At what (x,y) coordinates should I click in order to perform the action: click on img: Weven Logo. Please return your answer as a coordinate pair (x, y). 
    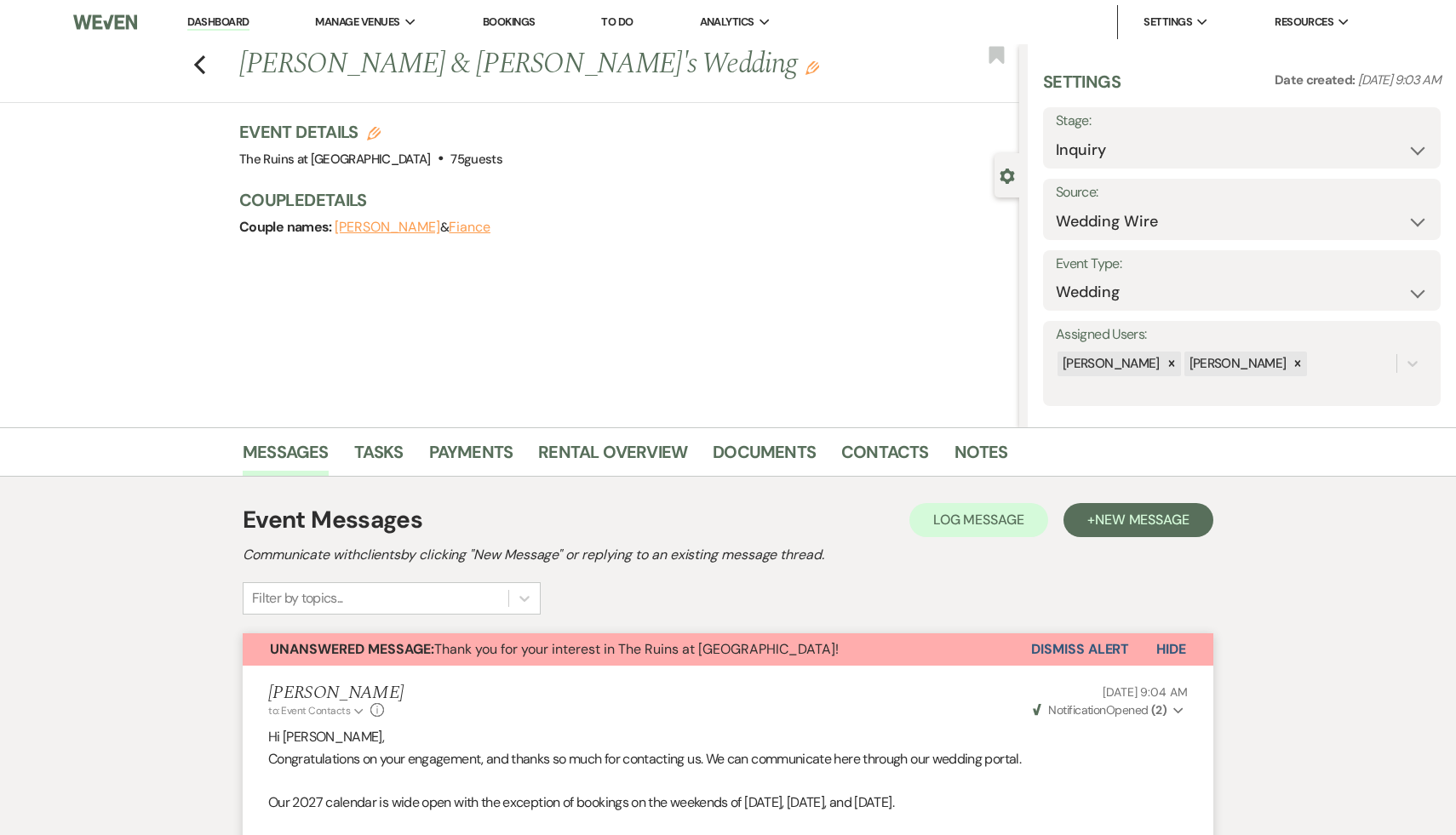
    Looking at the image, I should click on (106, 22).